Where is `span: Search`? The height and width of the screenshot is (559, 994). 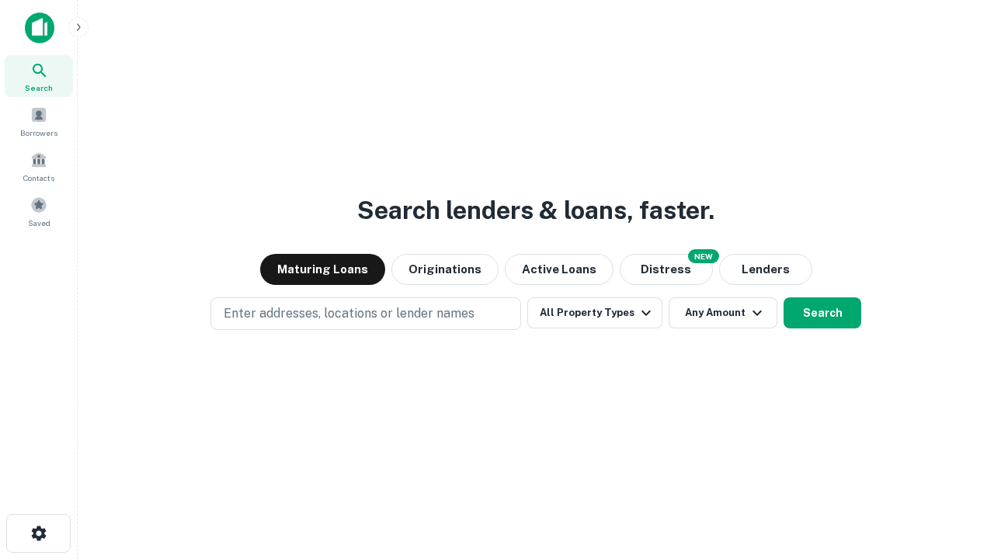 span: Search is located at coordinates (39, 88).